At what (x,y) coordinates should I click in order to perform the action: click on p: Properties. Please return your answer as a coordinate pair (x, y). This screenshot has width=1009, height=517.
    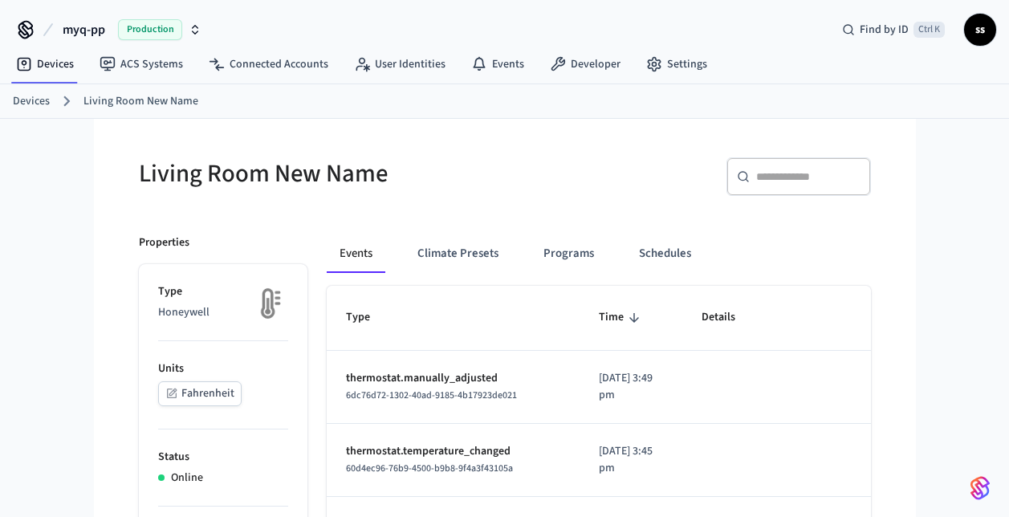
    Looking at the image, I should click on (164, 242).